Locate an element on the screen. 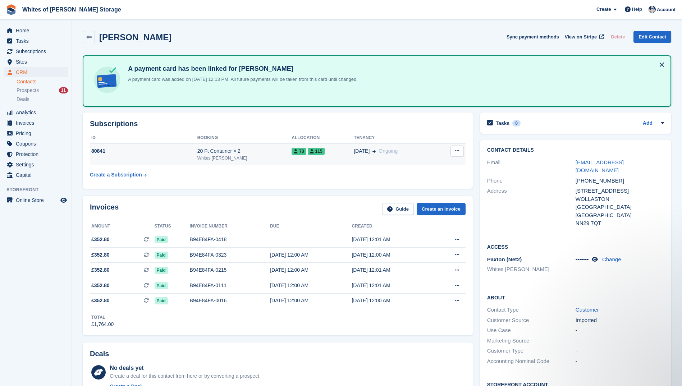 This screenshot has width=682, height=386. button: Delete is located at coordinates (618, 37).